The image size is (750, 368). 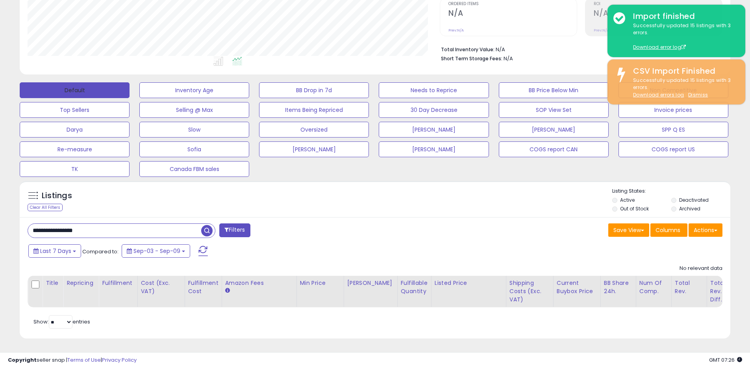 What do you see at coordinates (698, 95) in the screenshot?
I see `u: Dismiss` at bounding box center [698, 95].